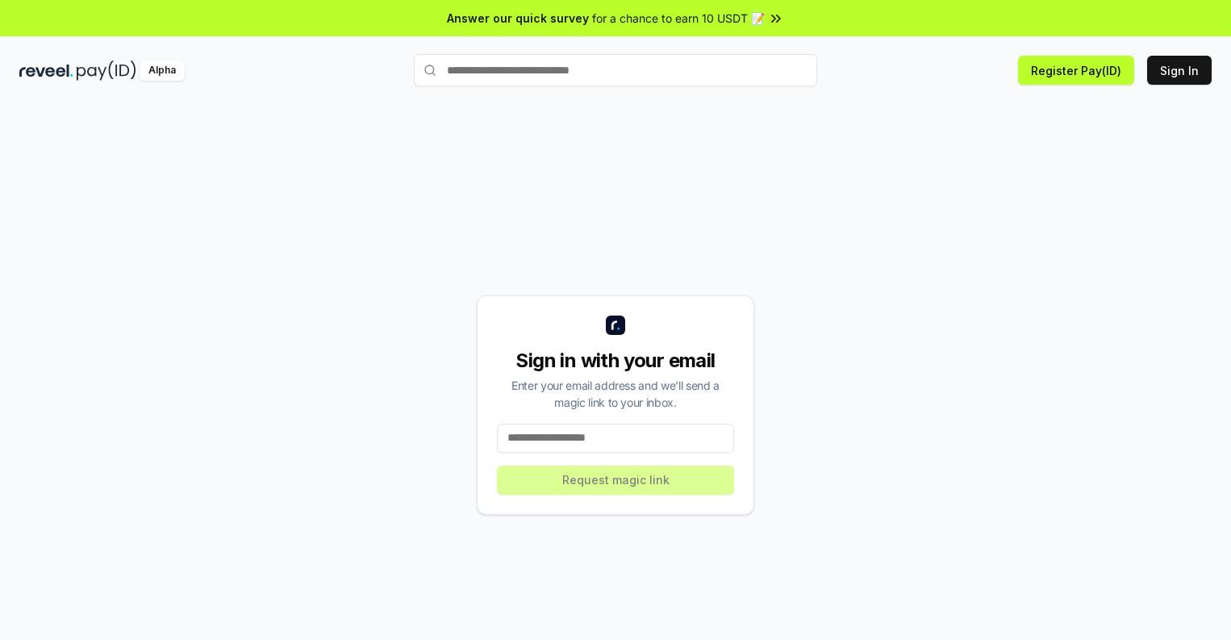 The image size is (1231, 640). What do you see at coordinates (1179, 70) in the screenshot?
I see `button: Sign In` at bounding box center [1179, 70].